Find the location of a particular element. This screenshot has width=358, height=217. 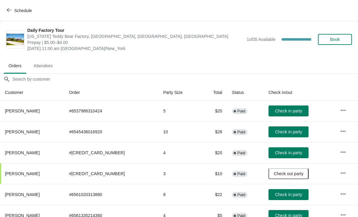

span: 1 of 35 Available is located at coordinates (261, 39).